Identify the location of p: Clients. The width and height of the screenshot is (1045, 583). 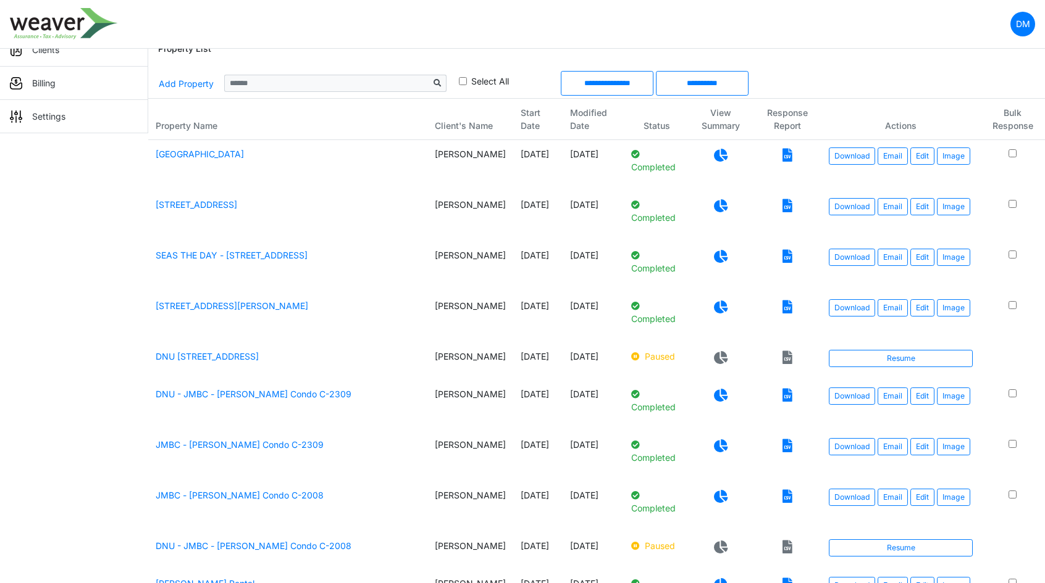
(46, 49).